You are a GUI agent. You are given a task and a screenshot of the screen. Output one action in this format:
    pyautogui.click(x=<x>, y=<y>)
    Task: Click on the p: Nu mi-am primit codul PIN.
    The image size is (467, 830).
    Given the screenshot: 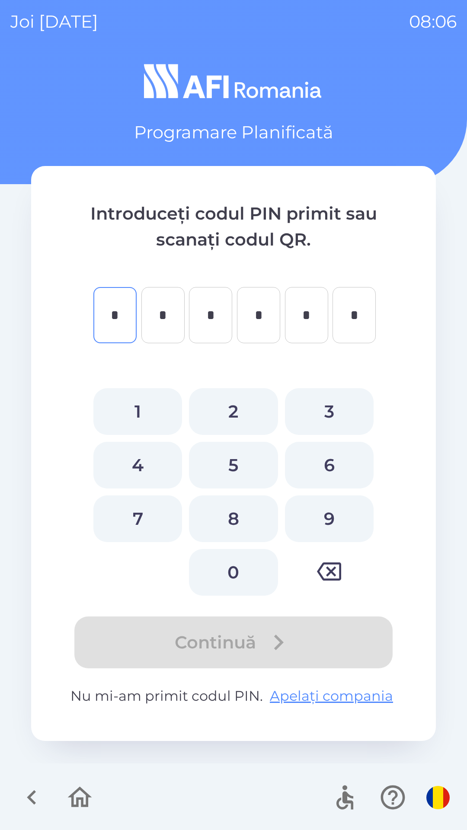 What is the action you would take?
    pyautogui.click(x=233, y=696)
    